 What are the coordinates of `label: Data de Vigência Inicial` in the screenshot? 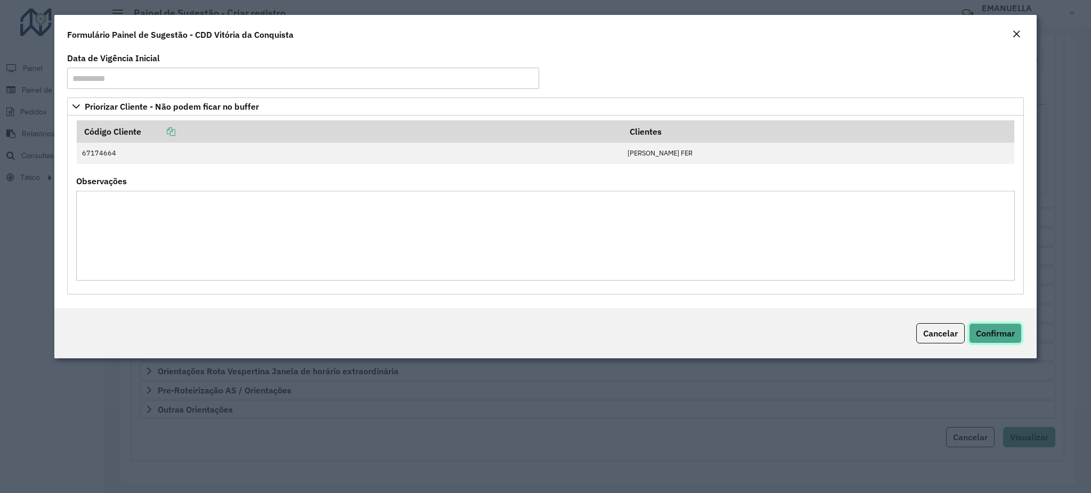 It's located at (113, 58).